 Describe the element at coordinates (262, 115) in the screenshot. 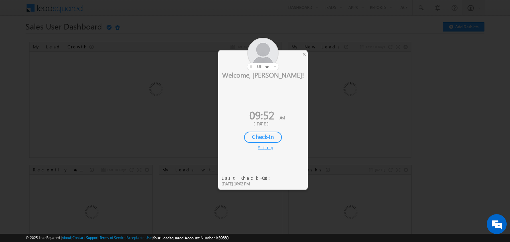

I see `span: 09:52` at that location.